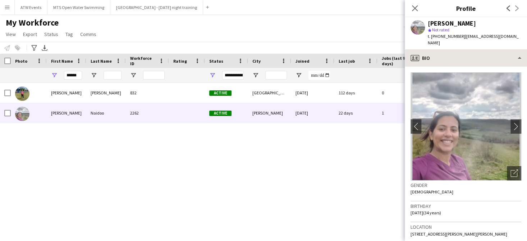 This screenshot has height=241, width=527. What do you see at coordinates (466, 58) in the screenshot?
I see `div: Bio` at bounding box center [466, 58].